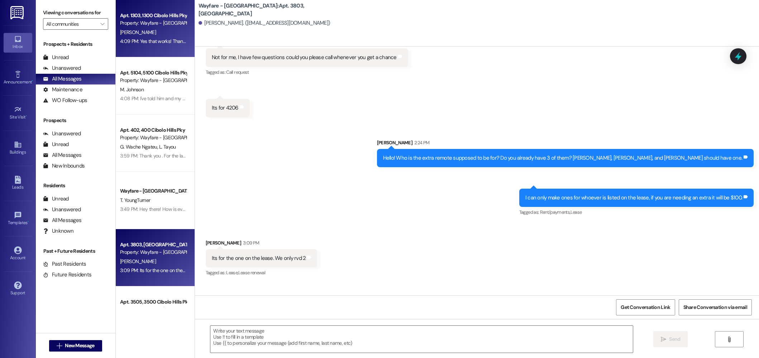 The height and width of the screenshot is (358, 759). Describe the element at coordinates (252, 273) in the screenshot. I see `span: Lease renewal` at that location.